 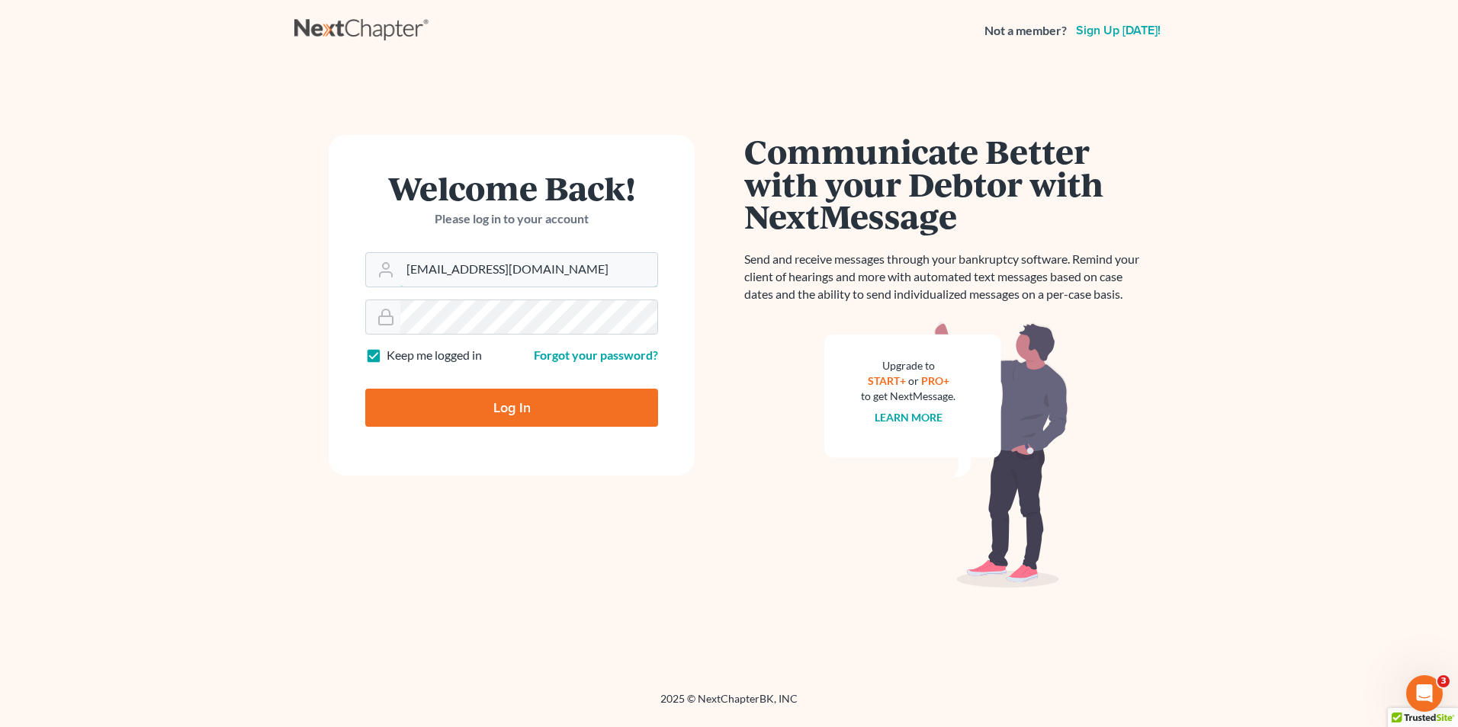 What do you see at coordinates (908, 366) in the screenshot?
I see `div: Upgrade to` at bounding box center [908, 366].